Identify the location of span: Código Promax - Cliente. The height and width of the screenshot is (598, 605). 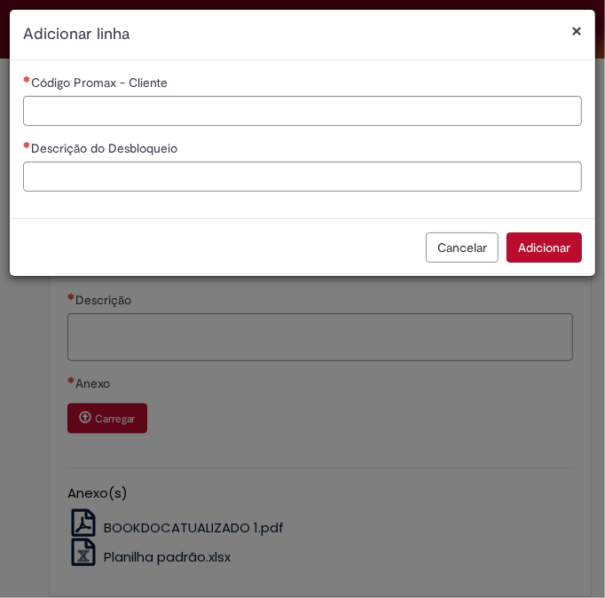
(101, 83).